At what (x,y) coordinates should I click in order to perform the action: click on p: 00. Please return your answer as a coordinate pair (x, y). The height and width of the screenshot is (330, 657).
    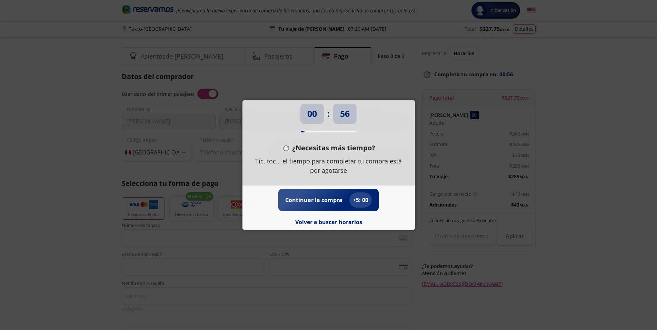
    Looking at the image, I should click on (312, 114).